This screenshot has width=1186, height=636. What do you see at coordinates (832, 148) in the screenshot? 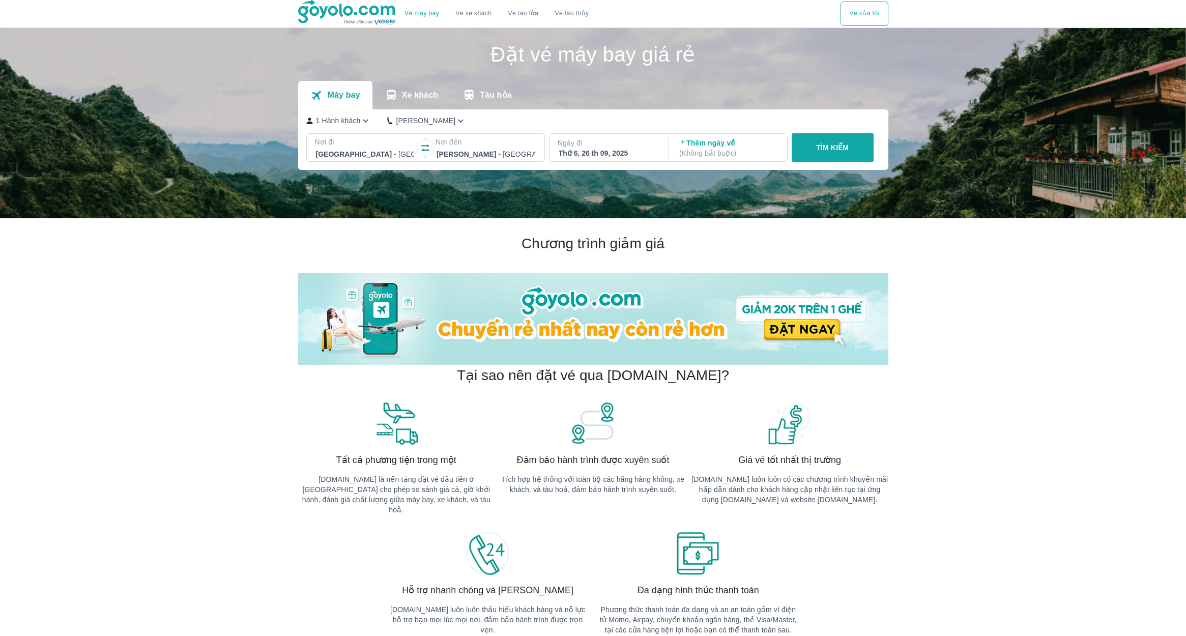
I see `button: TÌM KIẾM` at bounding box center [832, 148].